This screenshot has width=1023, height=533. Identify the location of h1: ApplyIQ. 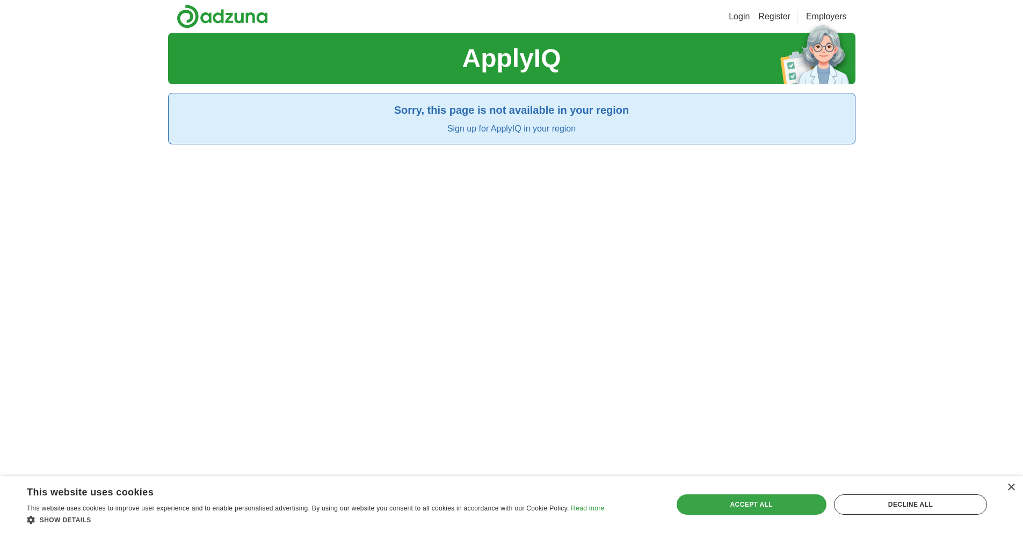
(511, 59).